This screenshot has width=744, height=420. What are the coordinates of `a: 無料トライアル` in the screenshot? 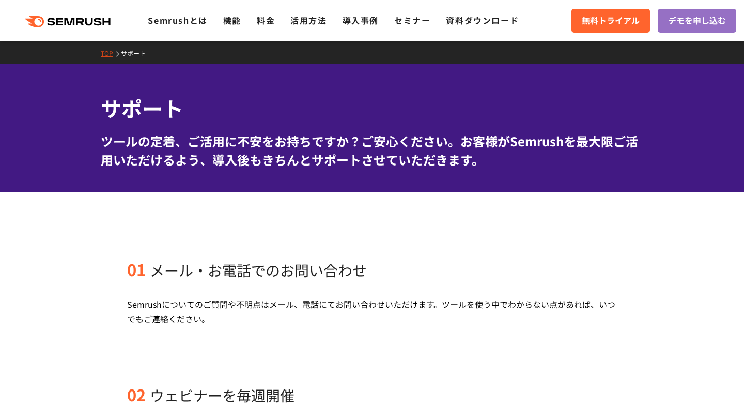 It's located at (611, 21).